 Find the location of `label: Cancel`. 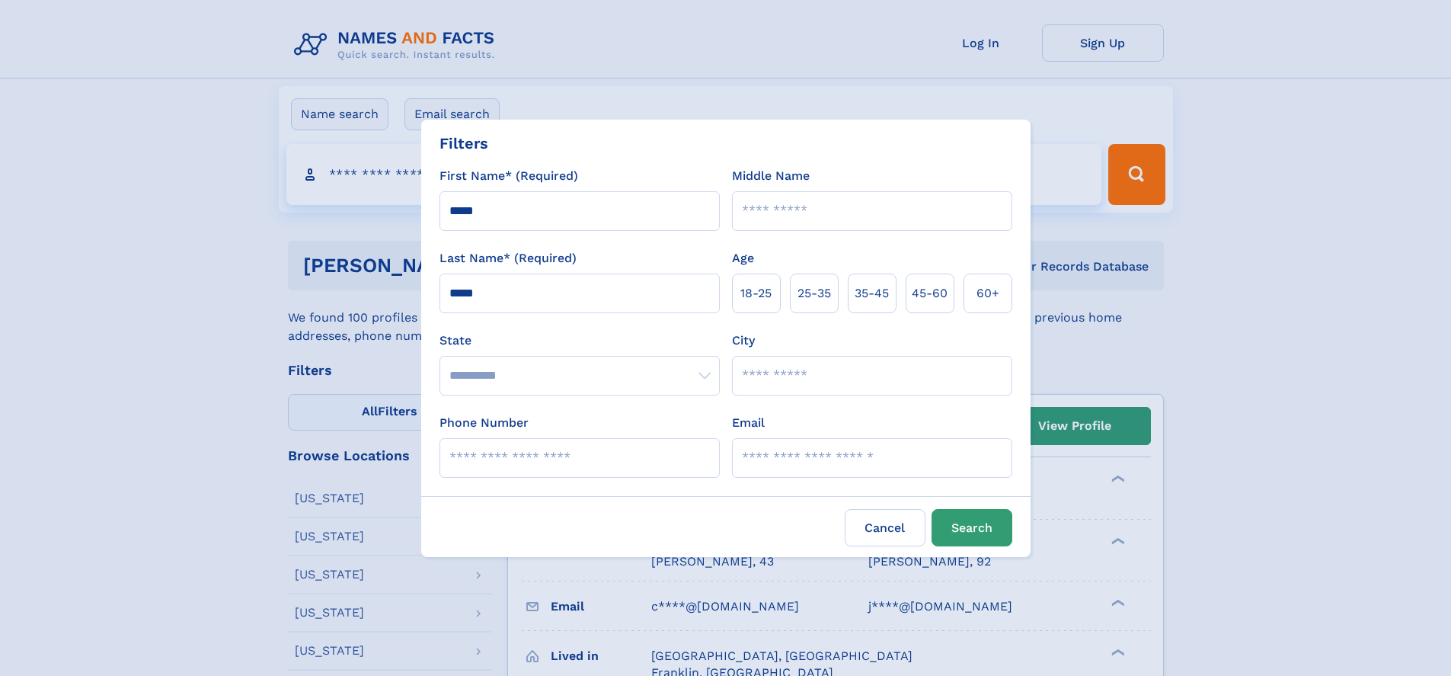

label: Cancel is located at coordinates (885, 527).